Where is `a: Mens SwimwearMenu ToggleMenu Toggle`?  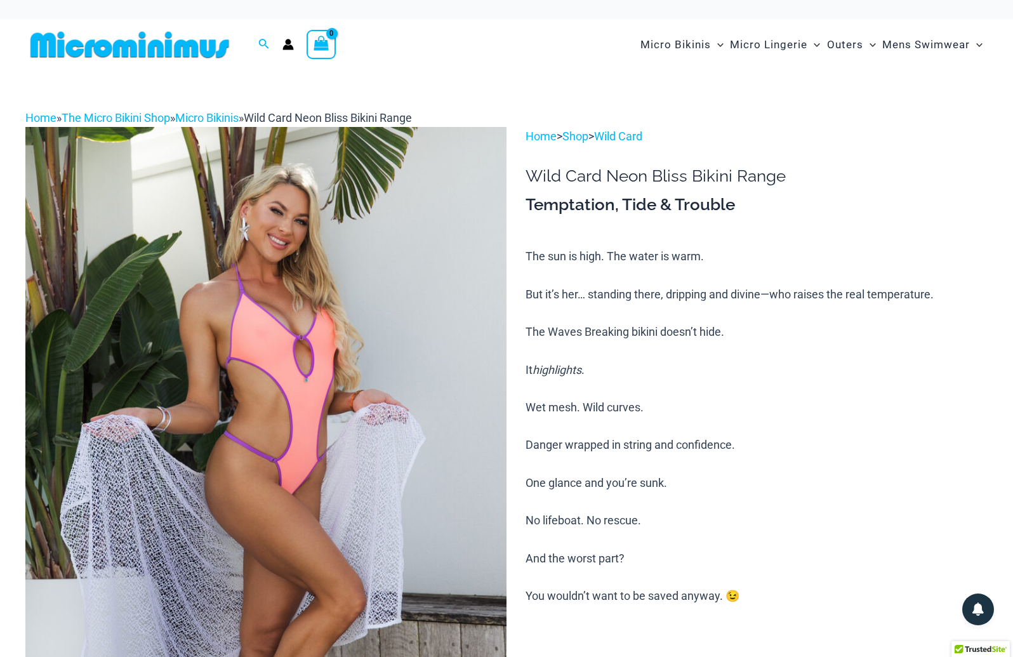 a: Mens SwimwearMenu ToggleMenu Toggle is located at coordinates (932, 44).